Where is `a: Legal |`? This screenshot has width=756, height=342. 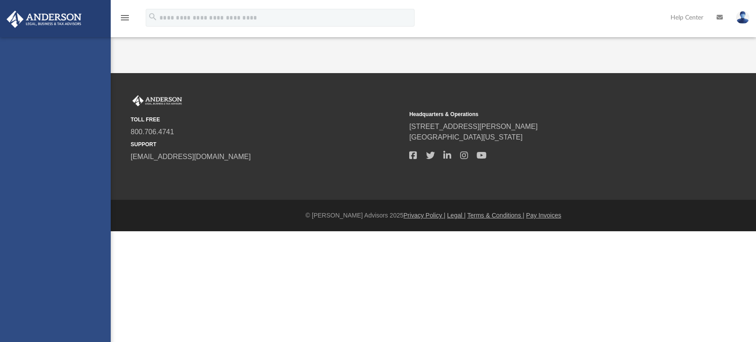 a: Legal | is located at coordinates (457, 215).